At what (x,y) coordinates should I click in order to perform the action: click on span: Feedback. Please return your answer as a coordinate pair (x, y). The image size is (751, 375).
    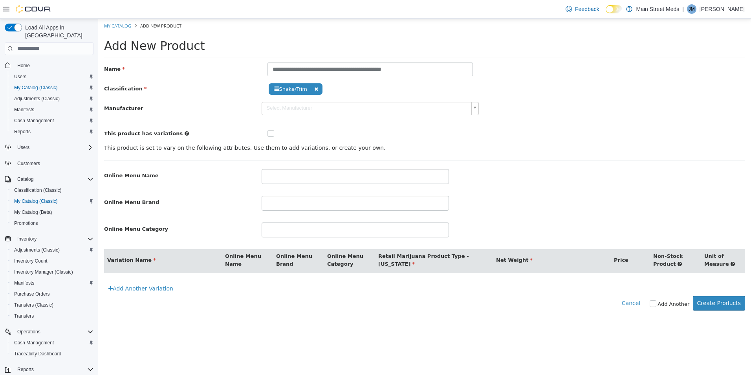
    Looking at the image, I should click on (587, 9).